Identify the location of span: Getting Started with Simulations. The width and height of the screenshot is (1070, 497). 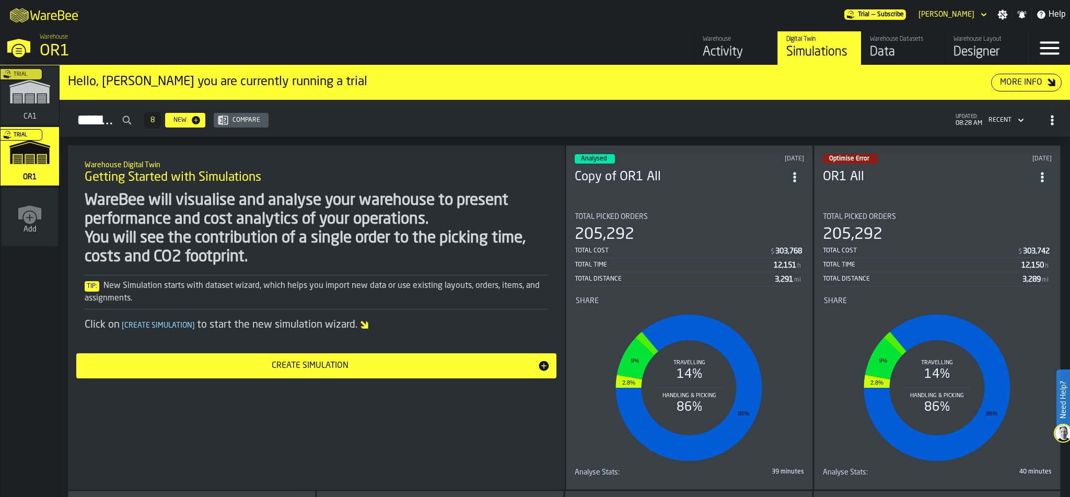
(173, 178).